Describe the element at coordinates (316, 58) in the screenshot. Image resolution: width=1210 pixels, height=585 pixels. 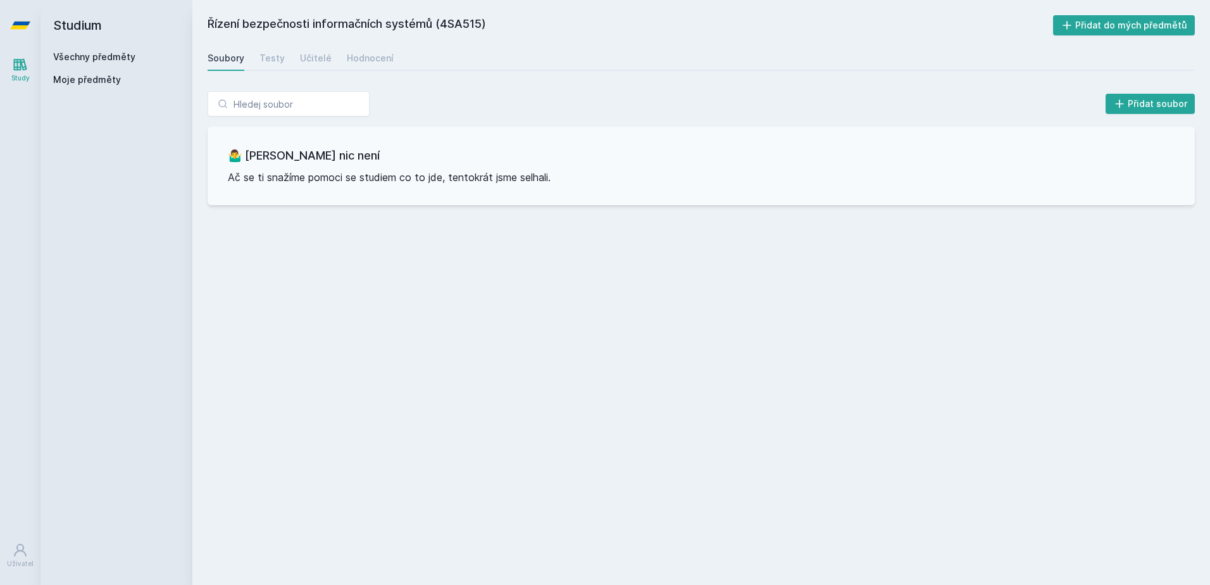
I see `a: Učitelé` at that location.